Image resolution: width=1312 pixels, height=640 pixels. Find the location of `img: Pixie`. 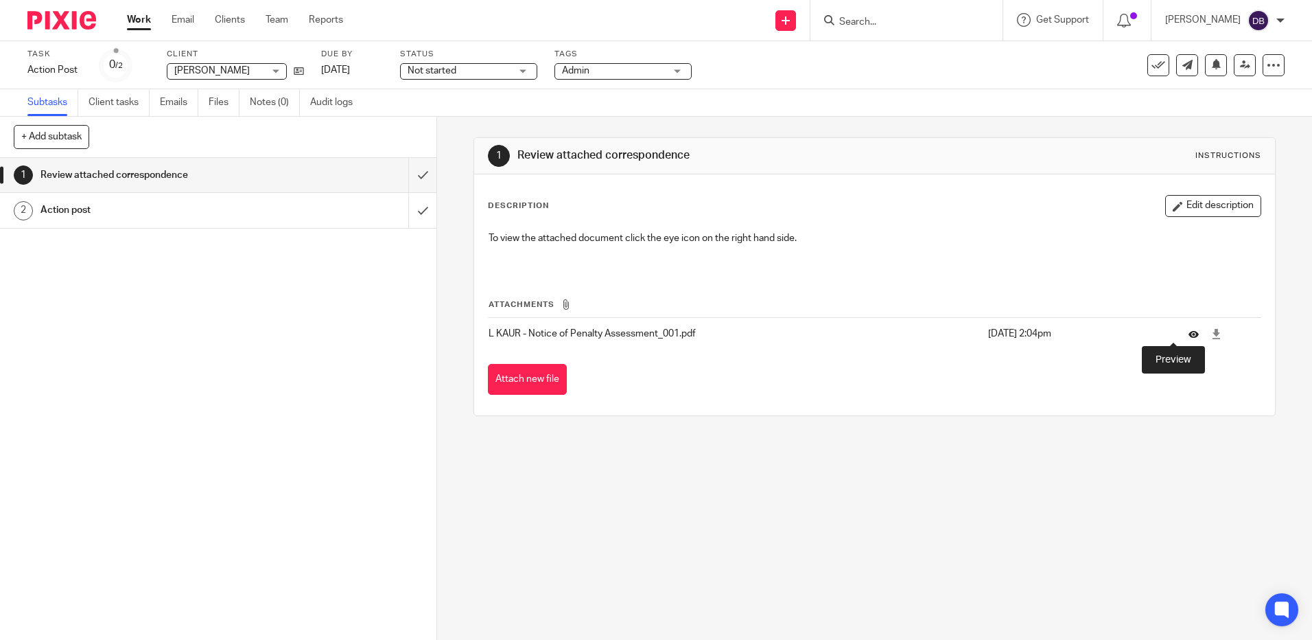

img: Pixie is located at coordinates (62, 20).